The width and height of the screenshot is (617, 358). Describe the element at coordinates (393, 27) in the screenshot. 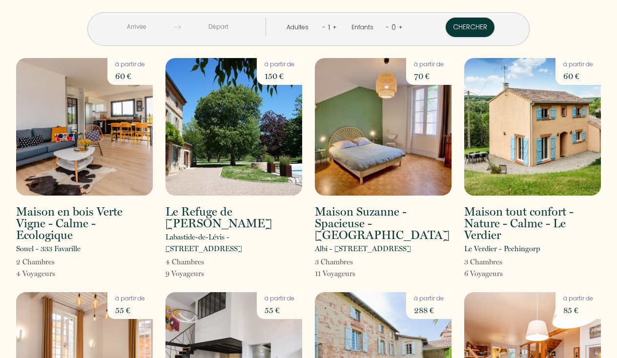

I see `div: 0` at that location.